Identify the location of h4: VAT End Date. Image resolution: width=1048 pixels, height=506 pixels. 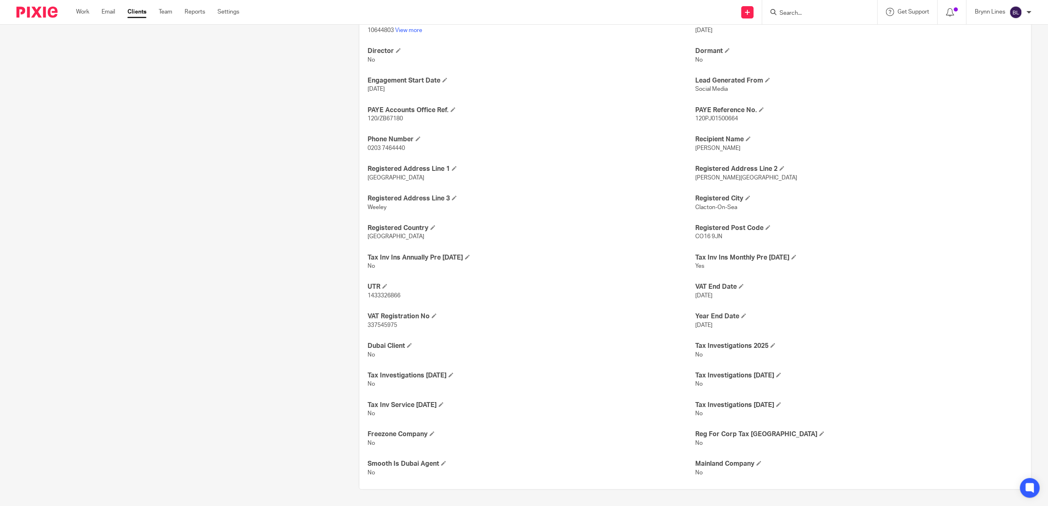
(859, 287).